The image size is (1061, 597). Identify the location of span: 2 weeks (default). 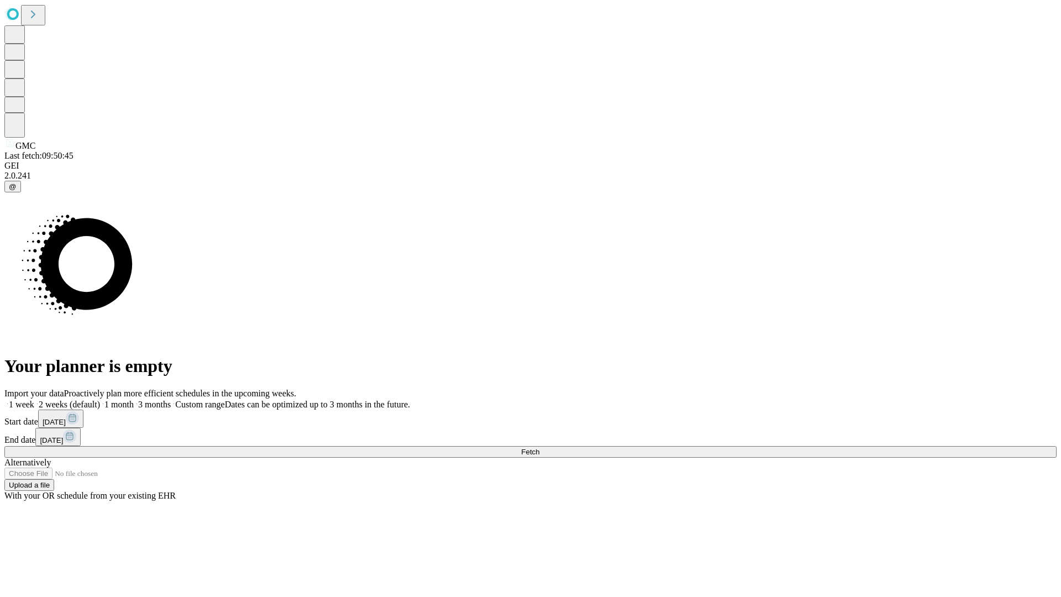
(69, 404).